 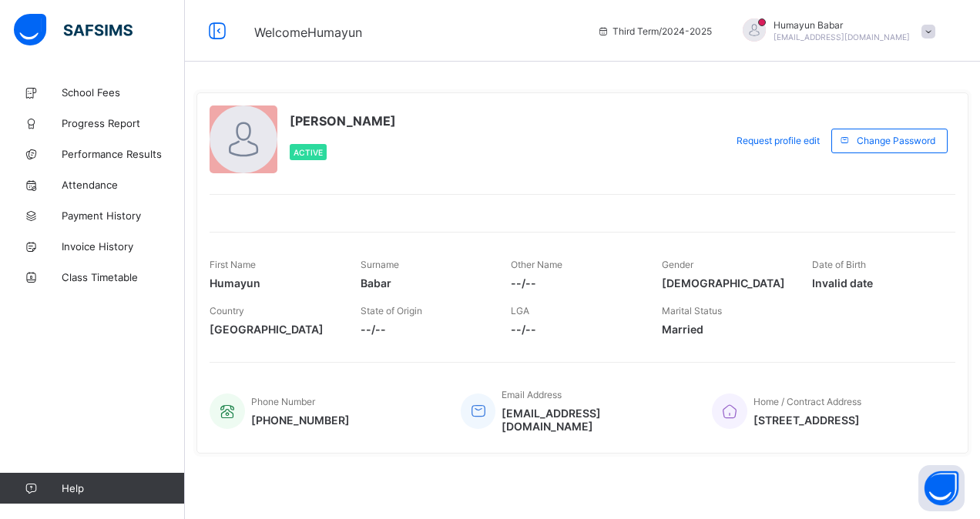 I want to click on span: Marital Status, so click(x=692, y=310).